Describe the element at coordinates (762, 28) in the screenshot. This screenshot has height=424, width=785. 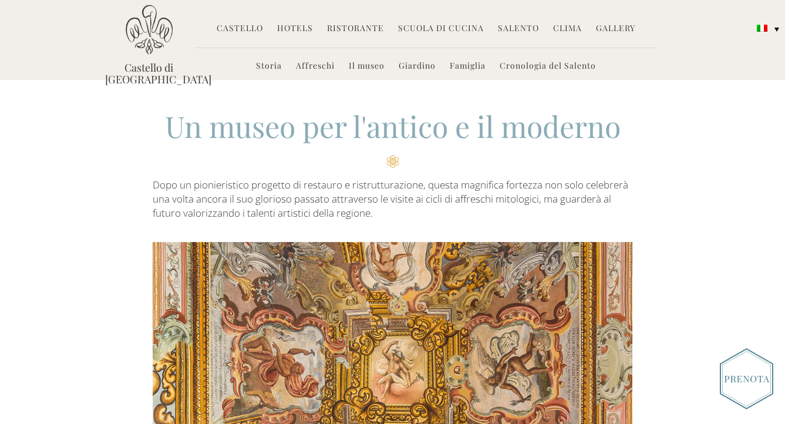
I see `img: Italiano` at that location.